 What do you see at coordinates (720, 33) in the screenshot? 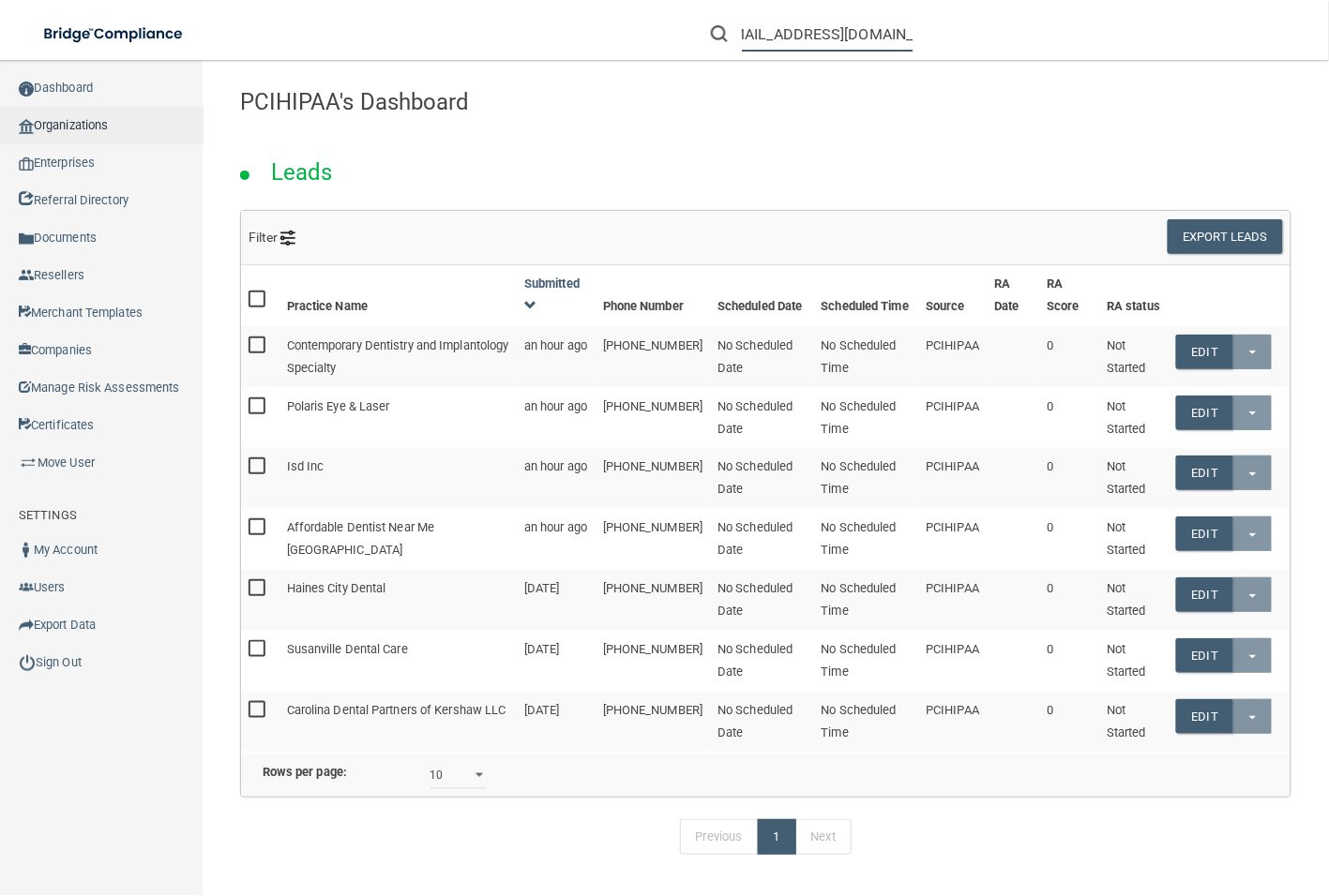
I see `img: ic-search.3b580494.png` at bounding box center [720, 33].